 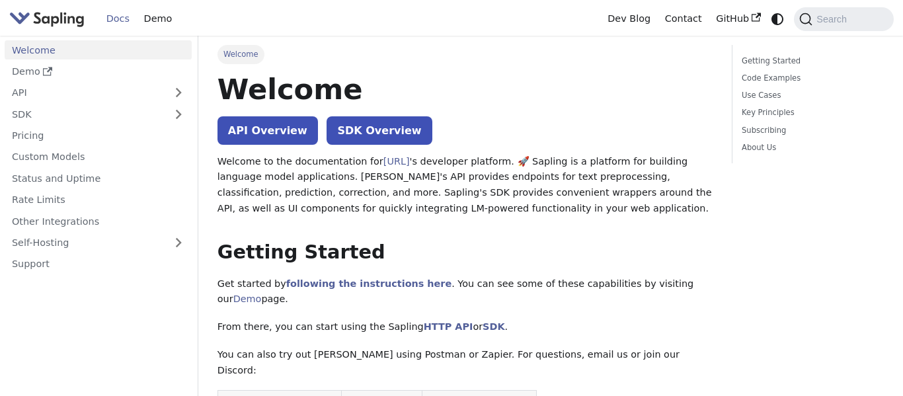 I want to click on button: Switch between dark and light mode (currently system mode), so click(x=778, y=19).